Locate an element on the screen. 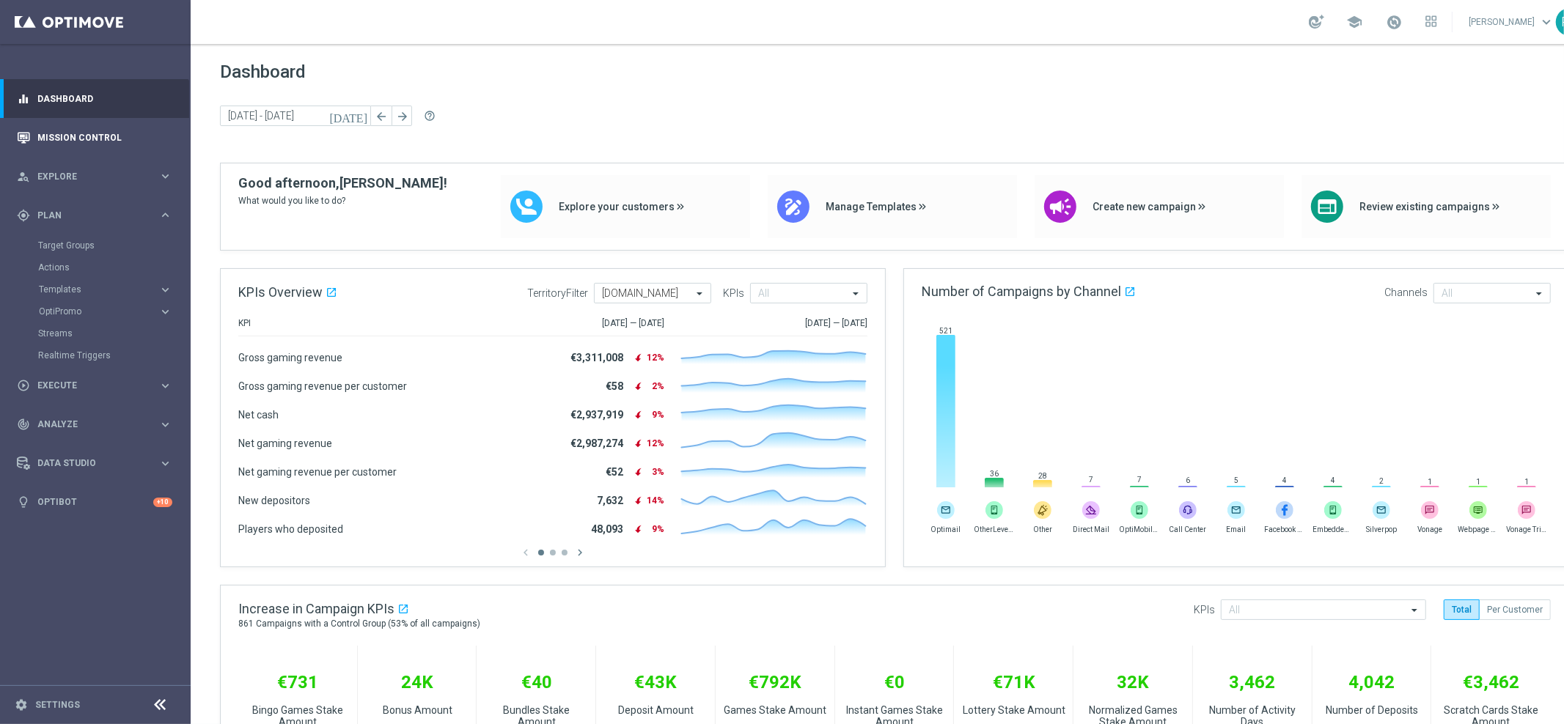 Image resolution: width=1564 pixels, height=724 pixels. div: Streams is located at coordinates (114, 334).